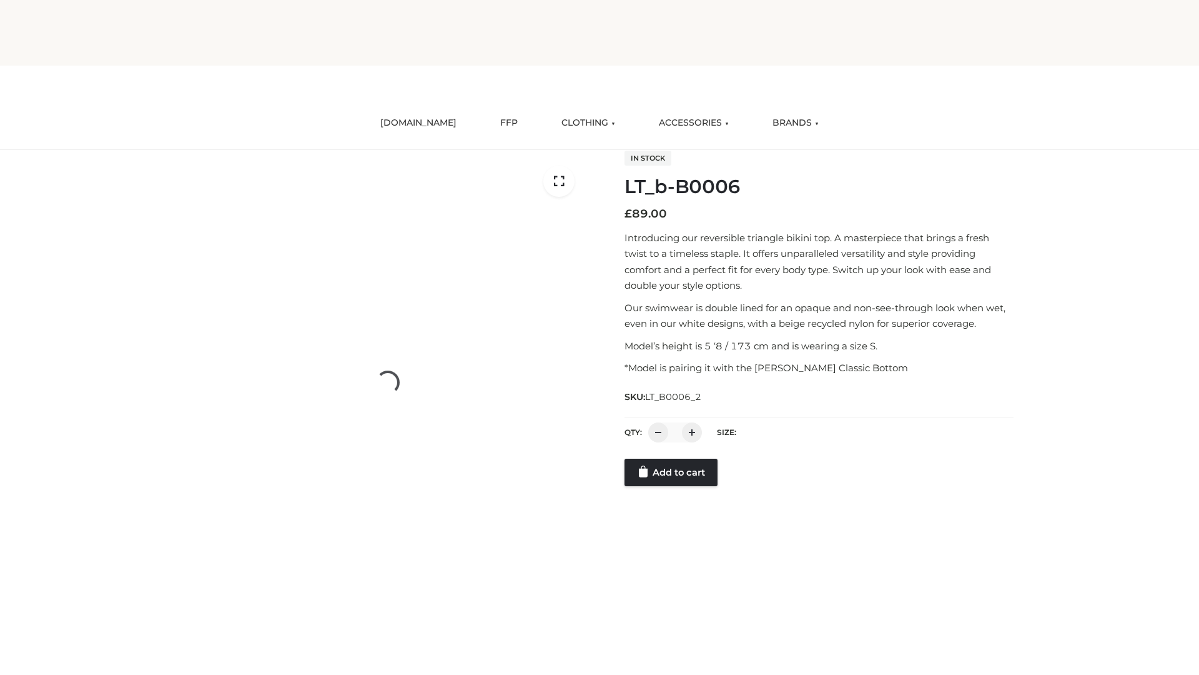  I want to click on label: QTY:, so click(633, 432).